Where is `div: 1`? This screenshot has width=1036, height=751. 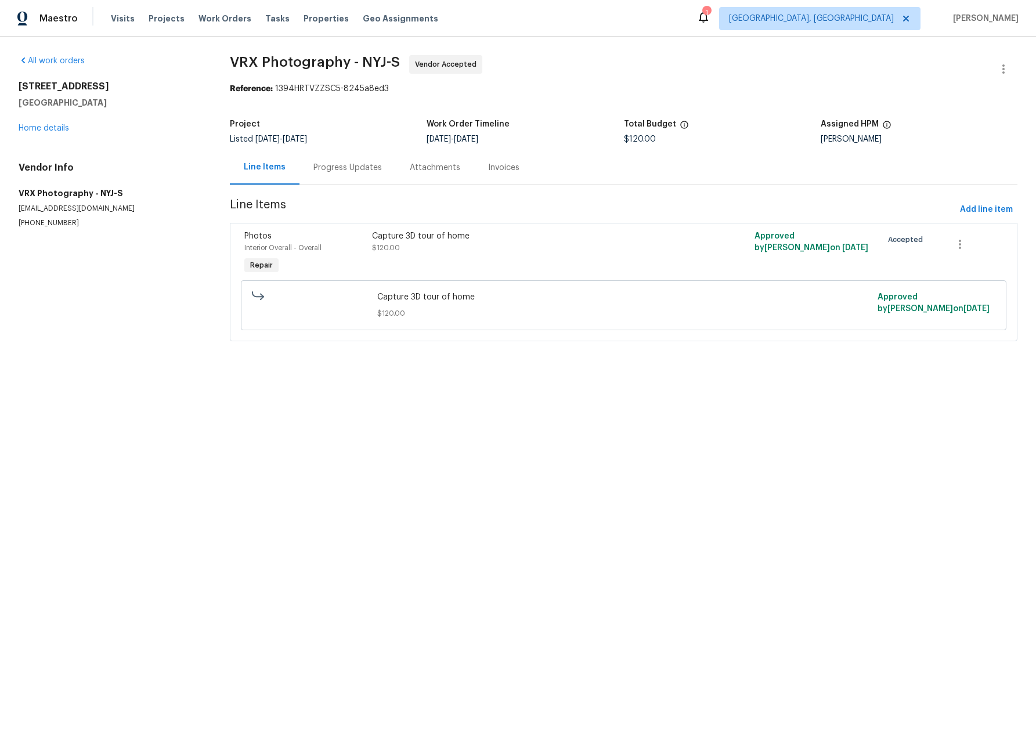
div: 1 is located at coordinates (707, 13).